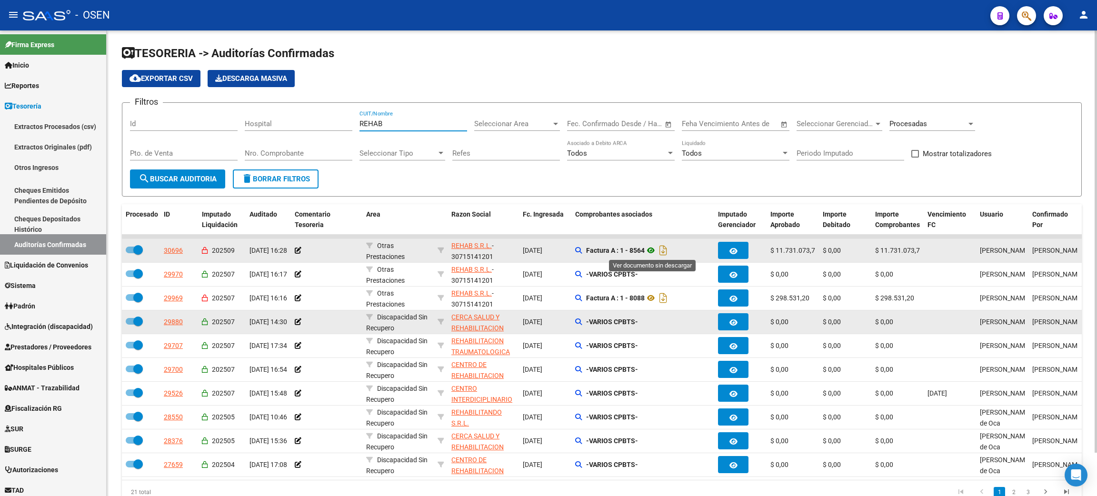 This screenshot has width=1097, height=496. Describe the element at coordinates (785, 220) in the screenshot. I see `span: Importe Aprobado` at that location.